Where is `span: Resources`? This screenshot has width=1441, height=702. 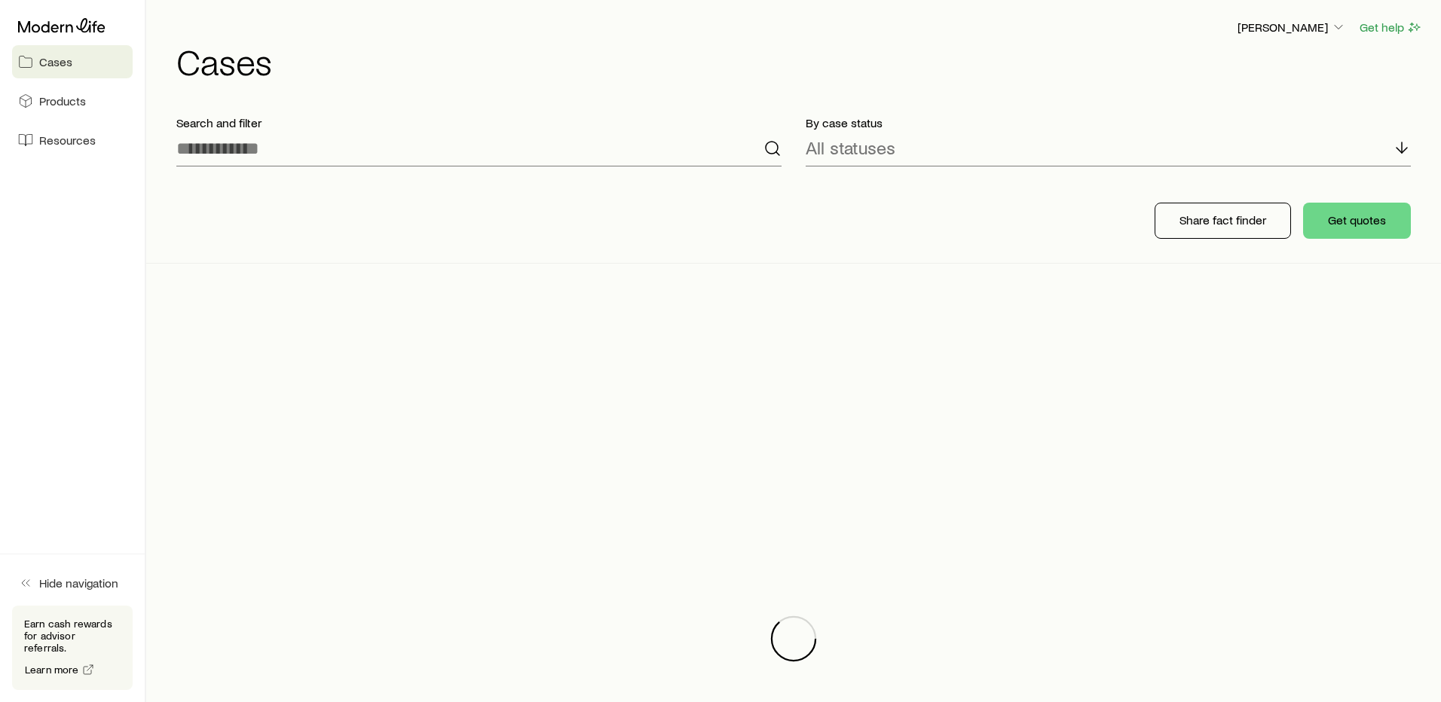
span: Resources is located at coordinates (67, 140).